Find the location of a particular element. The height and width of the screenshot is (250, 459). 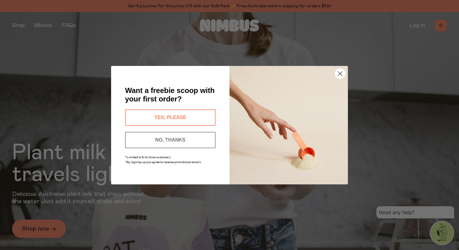

button: NO, THANKS is located at coordinates (170, 140).